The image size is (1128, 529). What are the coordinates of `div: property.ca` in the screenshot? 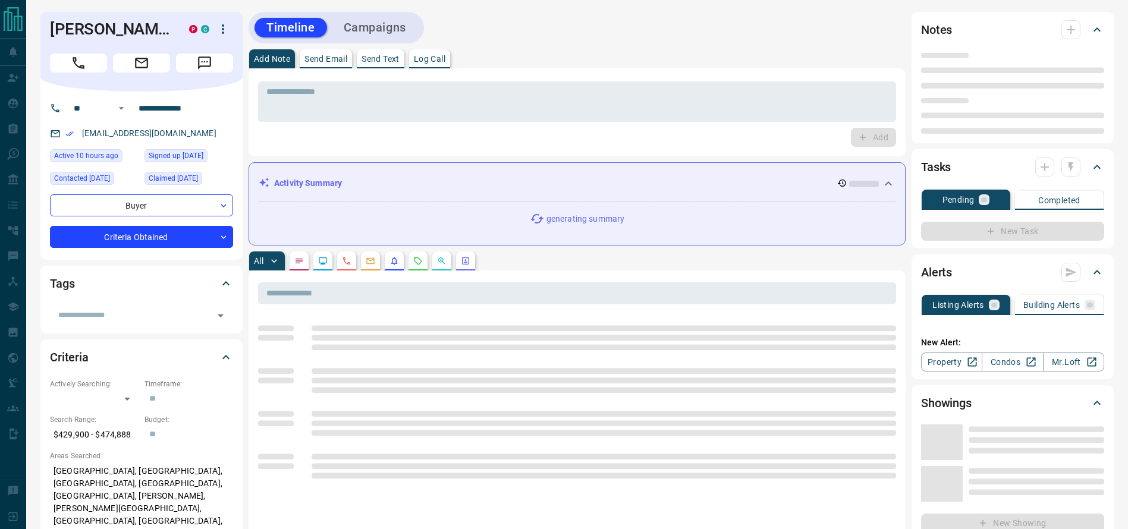 It's located at (193, 29).